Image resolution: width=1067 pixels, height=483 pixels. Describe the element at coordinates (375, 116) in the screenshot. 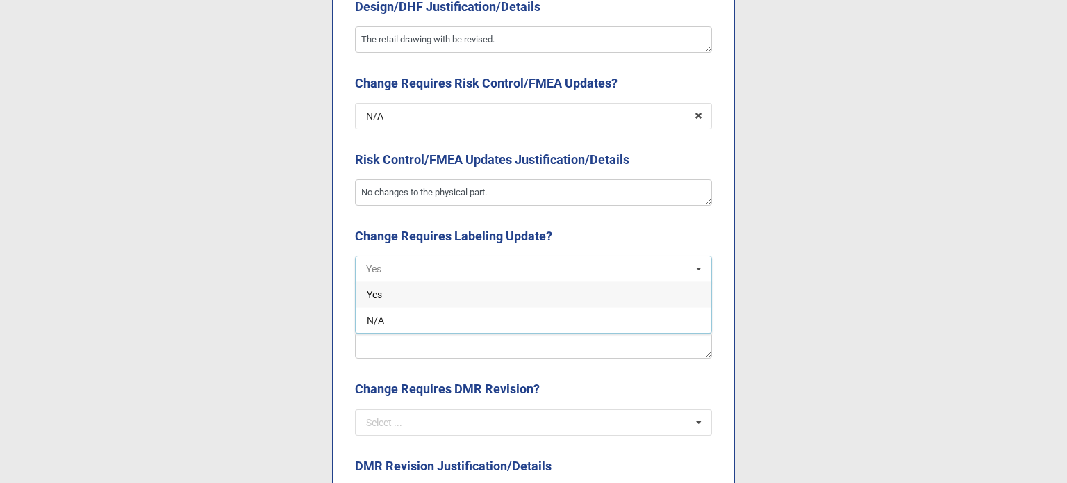

I see `div: N/A` at that location.